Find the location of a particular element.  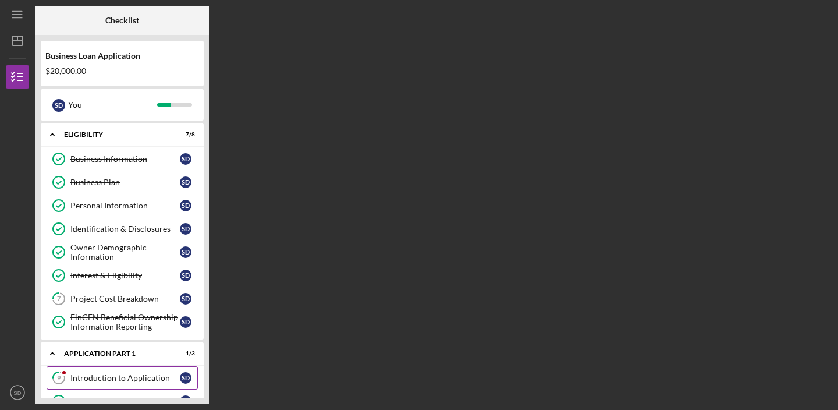

div: Business Information is located at coordinates (125, 159).